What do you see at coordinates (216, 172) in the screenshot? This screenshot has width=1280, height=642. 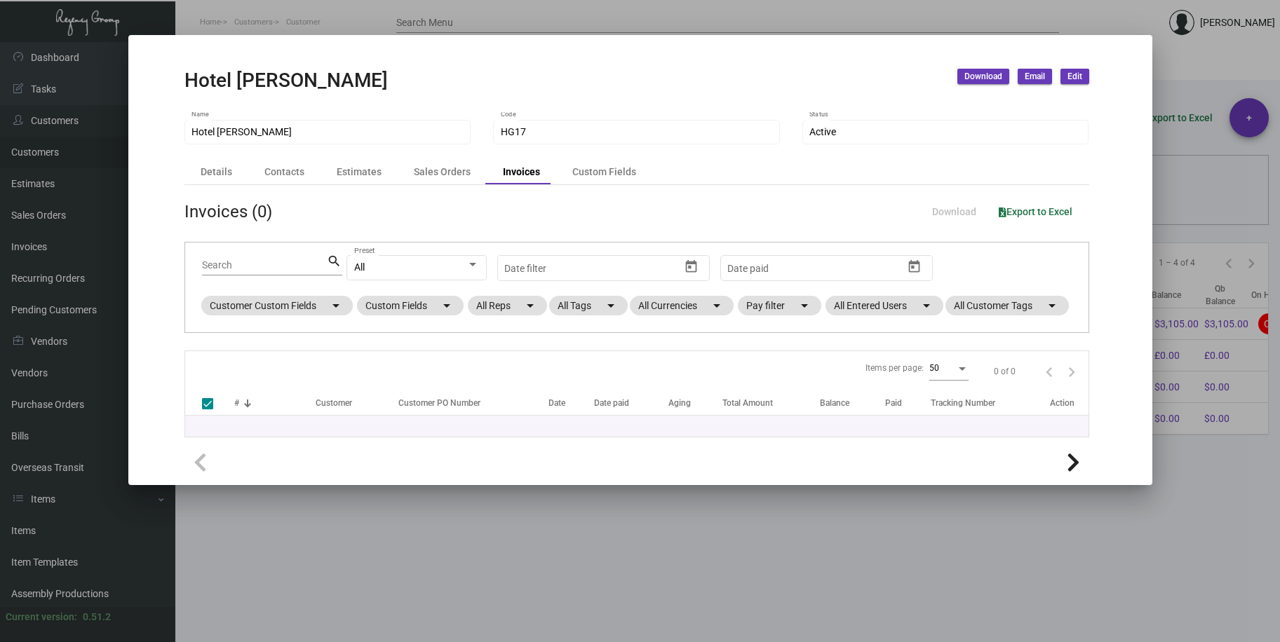 I see `div: Details` at bounding box center [216, 172].